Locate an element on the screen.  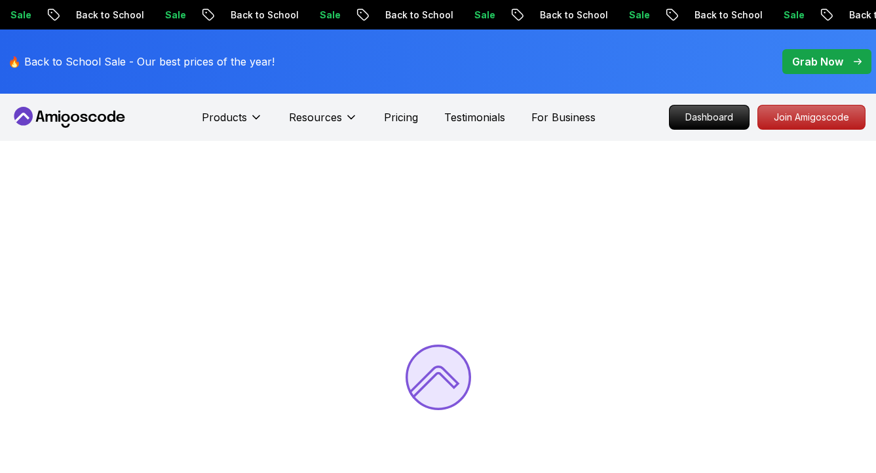
p: Dashboard is located at coordinates (709, 117).